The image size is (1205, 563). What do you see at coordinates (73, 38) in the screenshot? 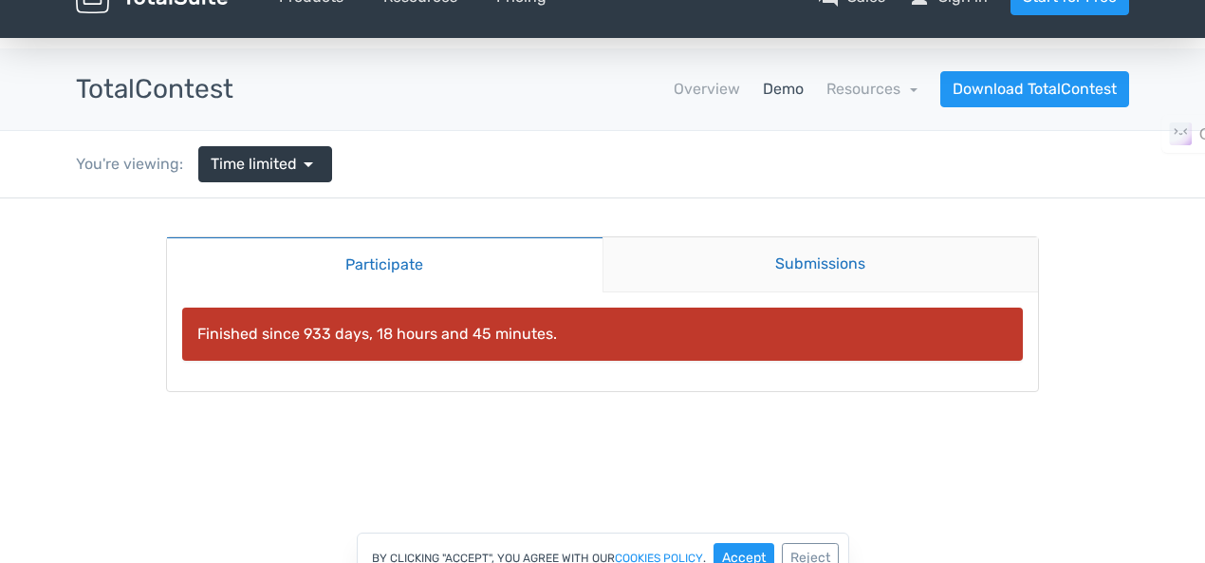
I see `div: v 4.0.25` at bounding box center [73, 38].